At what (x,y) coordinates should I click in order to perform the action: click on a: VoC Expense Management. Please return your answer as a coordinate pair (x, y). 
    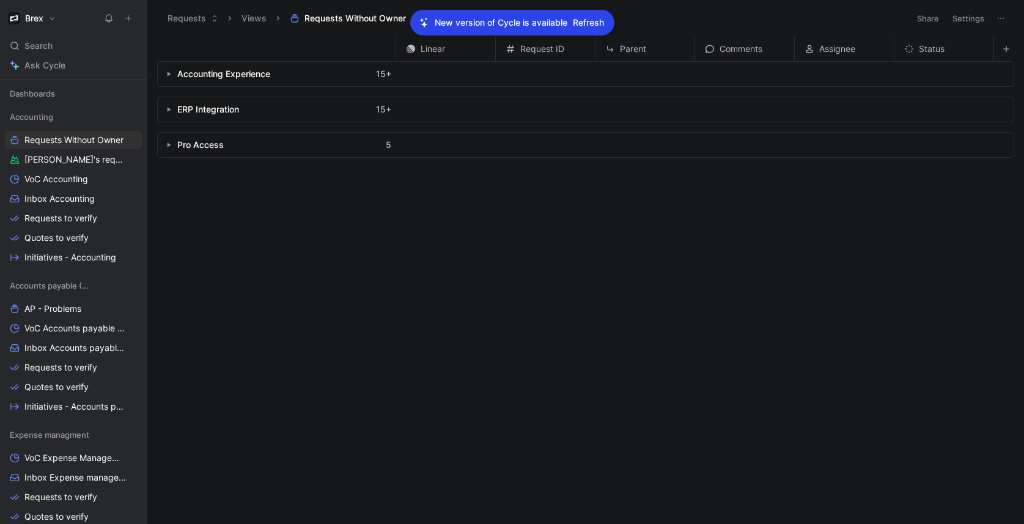
    Looking at the image, I should click on (73, 458).